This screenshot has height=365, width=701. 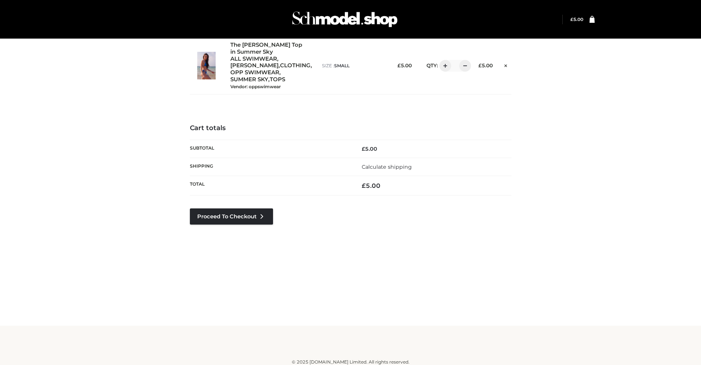 I want to click on a: OPP SWIMWEAR, so click(x=255, y=72).